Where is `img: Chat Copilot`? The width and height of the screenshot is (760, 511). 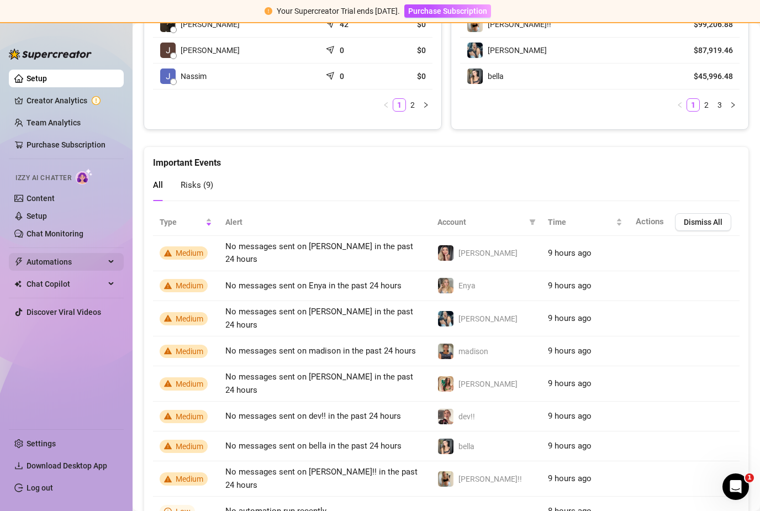
img: Chat Copilot is located at coordinates (18, 284).